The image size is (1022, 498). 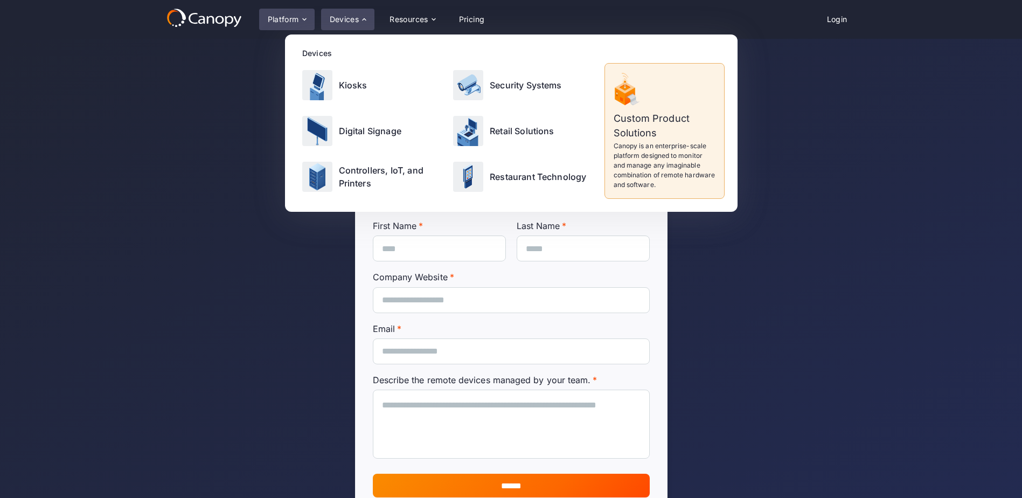 What do you see at coordinates (538, 177) in the screenshot?
I see `p: Restaurant Technology` at bounding box center [538, 177].